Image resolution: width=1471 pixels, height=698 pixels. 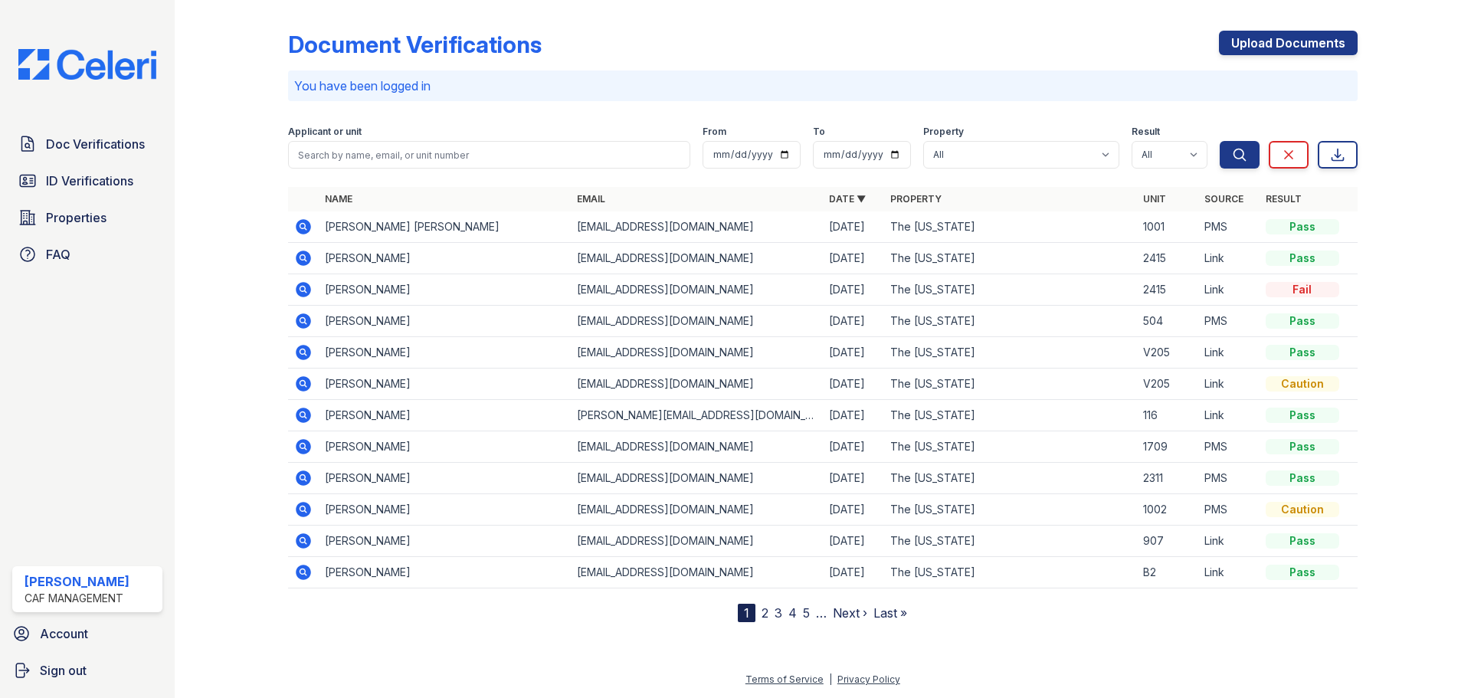 I want to click on td: 2311, so click(x=1167, y=478).